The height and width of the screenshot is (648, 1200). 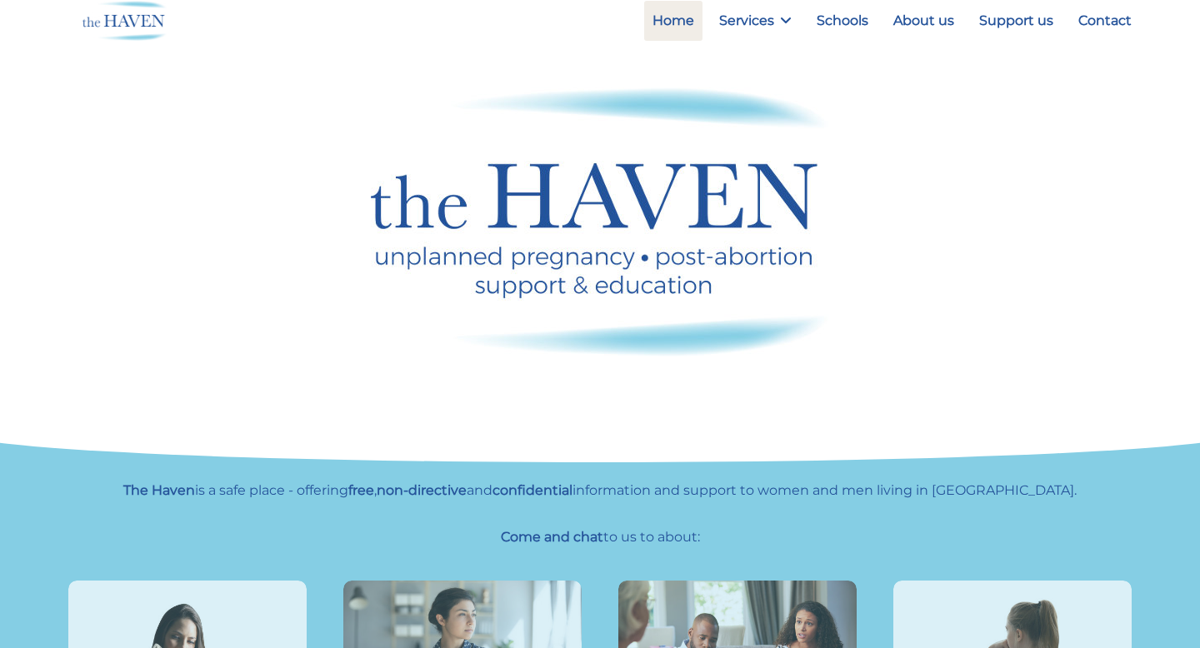 I want to click on img: Haven logo - unplanned pregnancy, post abortion support and education, so click(x=600, y=222).